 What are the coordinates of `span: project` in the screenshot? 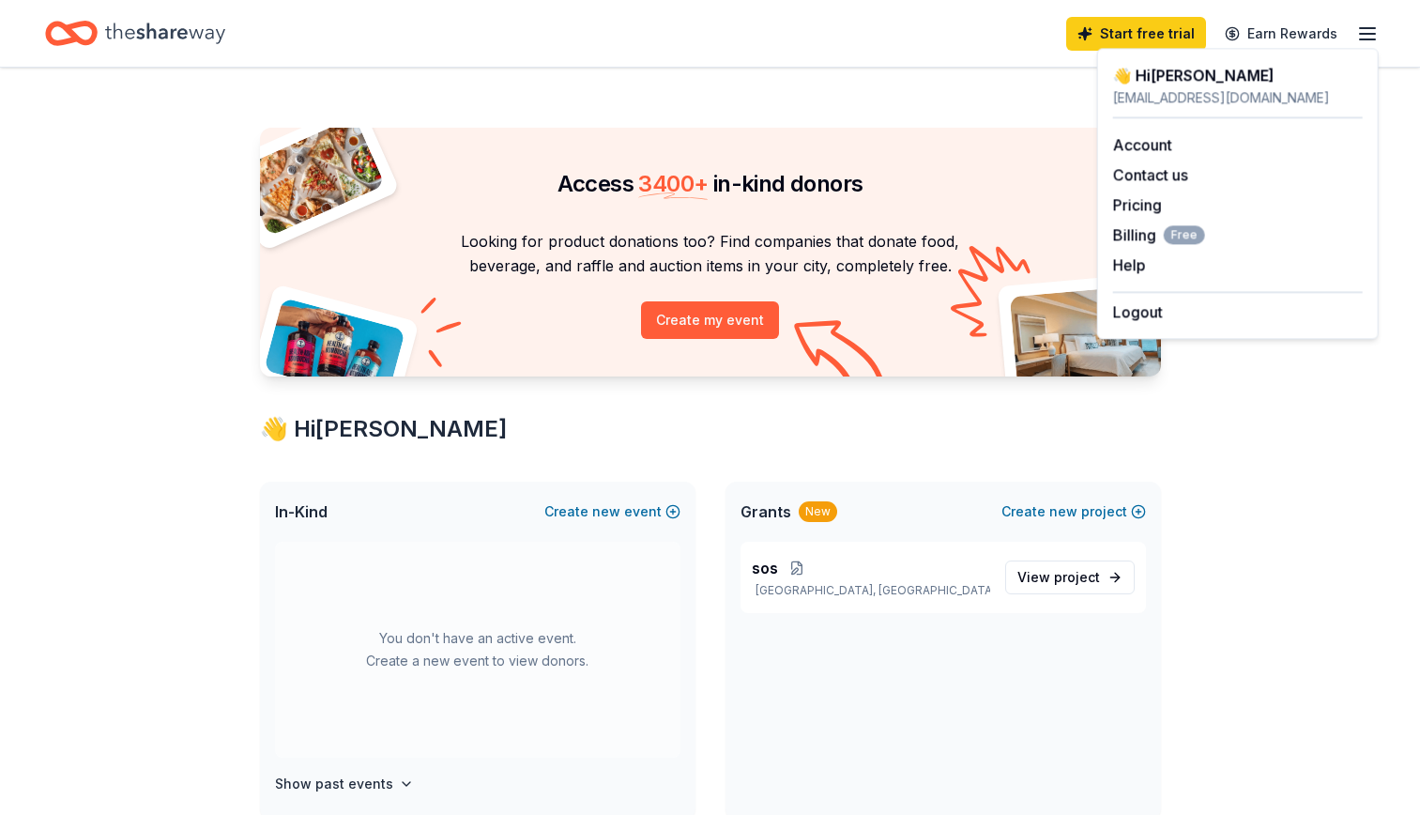 It's located at (1076, 576).